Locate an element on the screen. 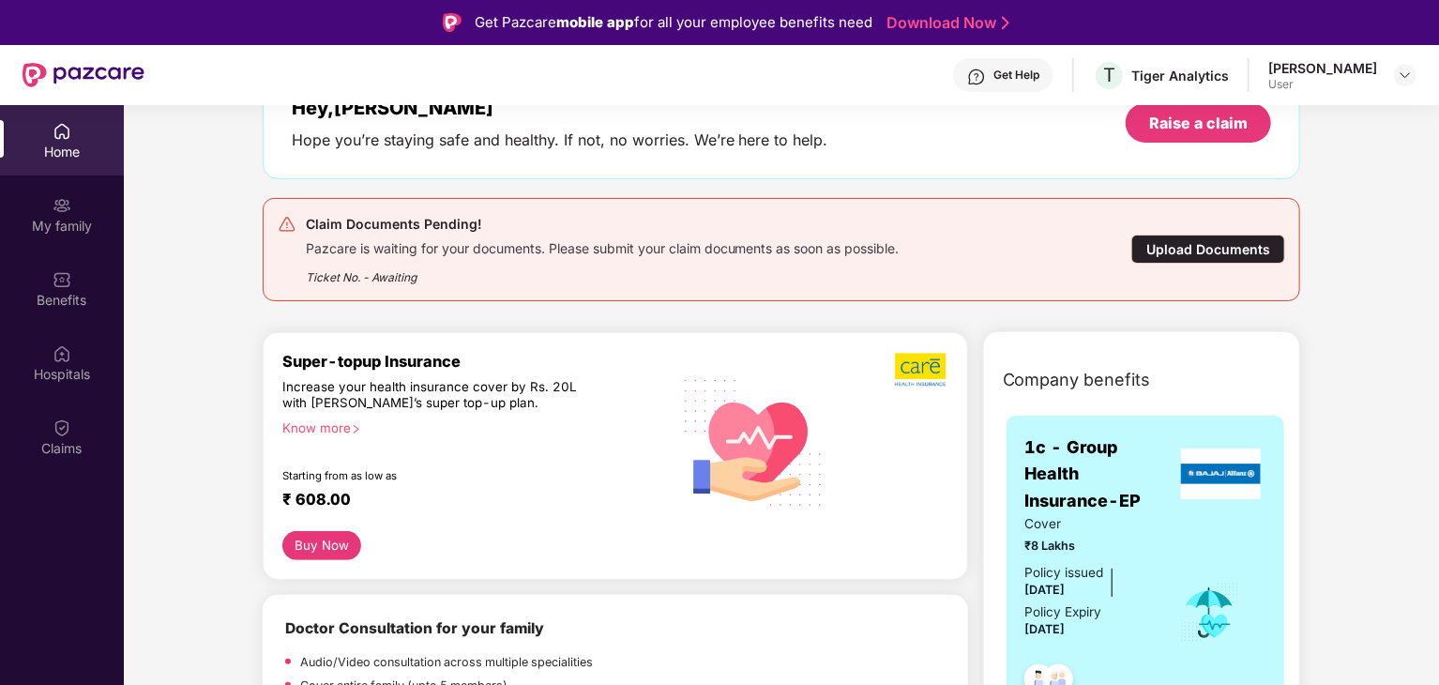 The width and height of the screenshot is (1439, 685). span: 1c - Group Health Insurance-EP is located at coordinates (1100, 474).